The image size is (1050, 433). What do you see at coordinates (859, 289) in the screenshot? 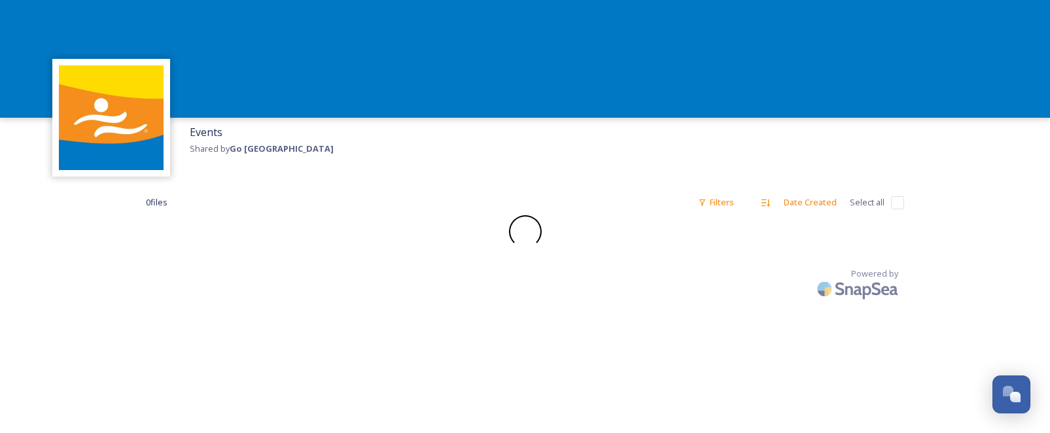
I see `img: SnapSea Logo` at bounding box center [859, 289].